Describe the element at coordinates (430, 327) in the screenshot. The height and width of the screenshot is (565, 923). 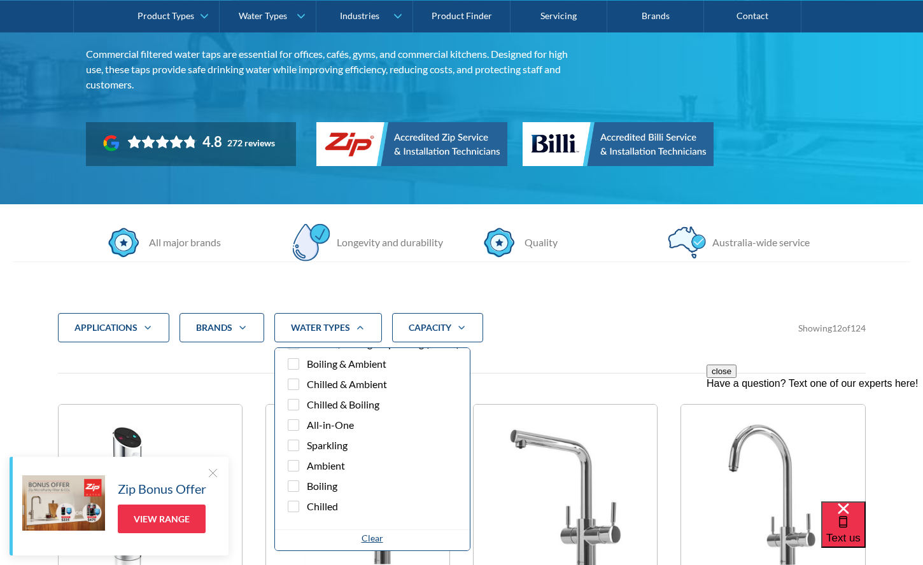
I see `strong: CAPACITY` at that location.